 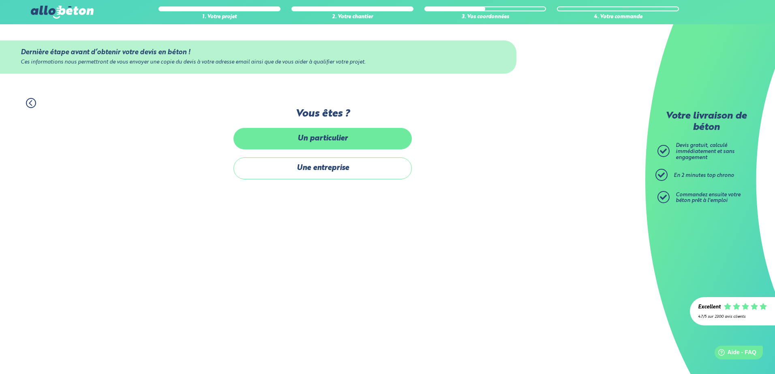 I want to click on div: Ces informations nous permettront de vous envoyer une copie du devis à votre adresse email ainsi ..., so click(x=258, y=62).